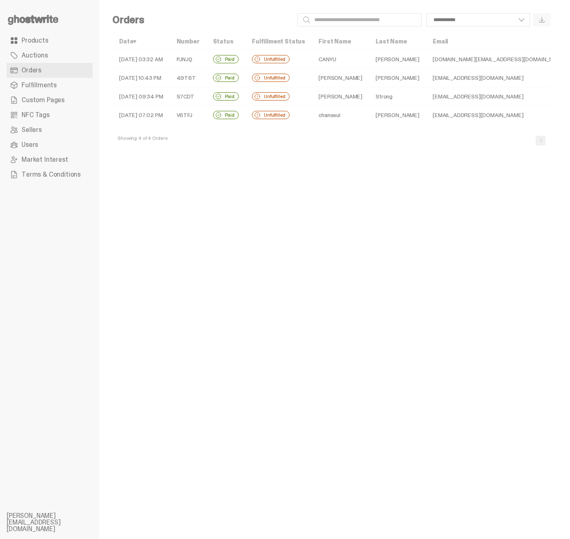  I want to click on a: Orders, so click(50, 70).